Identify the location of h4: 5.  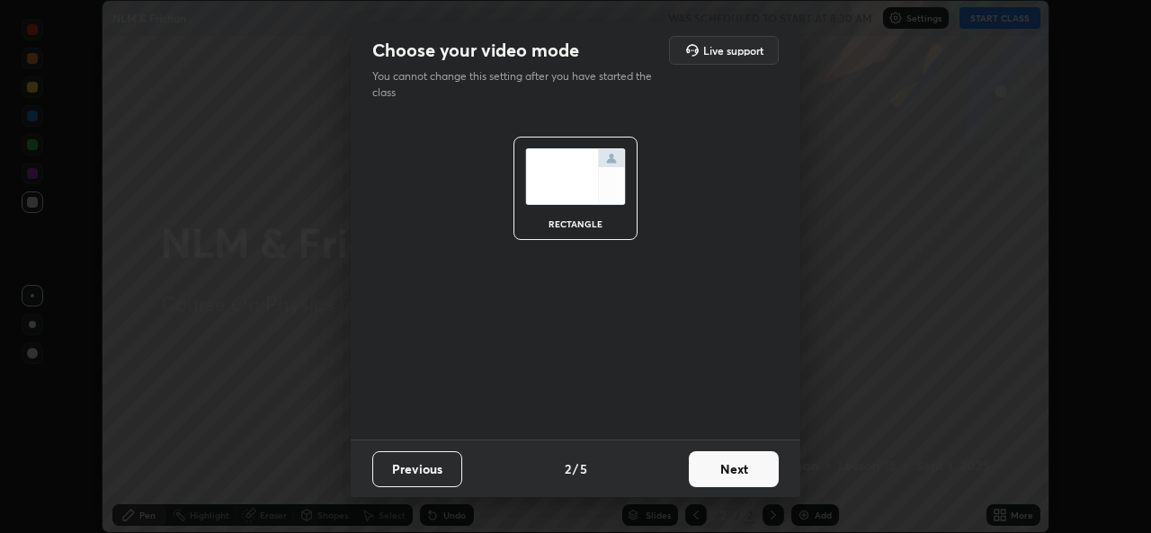
(584, 468).